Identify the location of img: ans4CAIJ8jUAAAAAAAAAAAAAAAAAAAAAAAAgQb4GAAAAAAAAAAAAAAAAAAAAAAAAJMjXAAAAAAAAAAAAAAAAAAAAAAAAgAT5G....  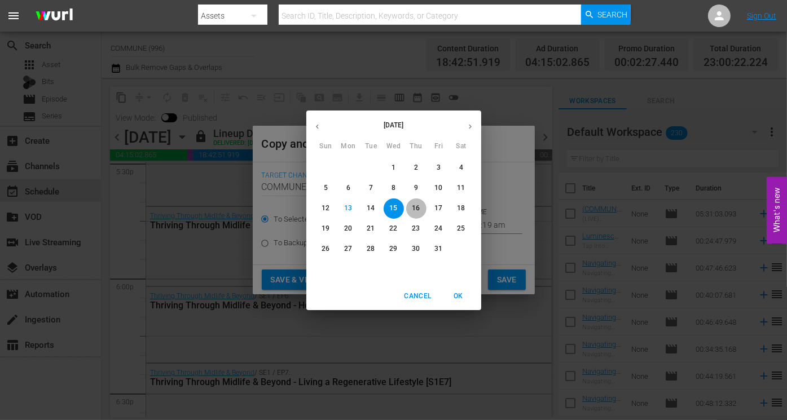
(54, 16).